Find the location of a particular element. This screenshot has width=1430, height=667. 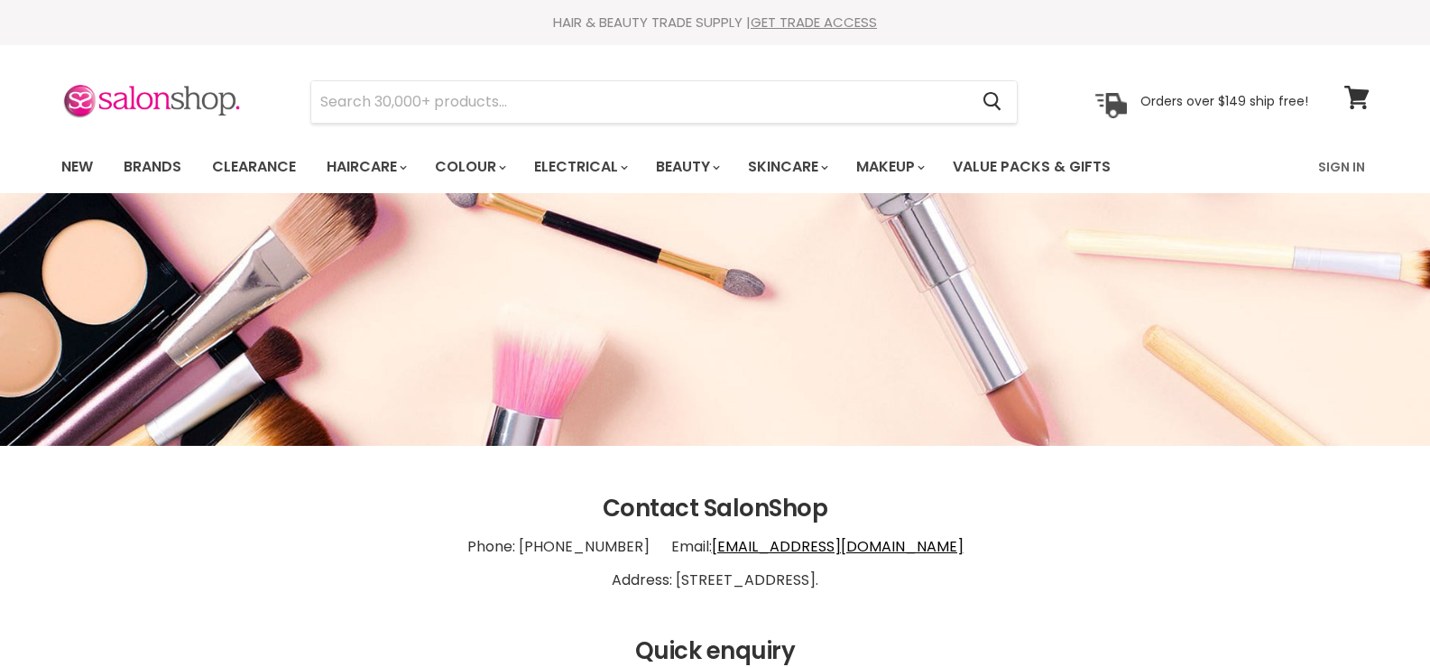

nav: Main is located at coordinates (716, 167).